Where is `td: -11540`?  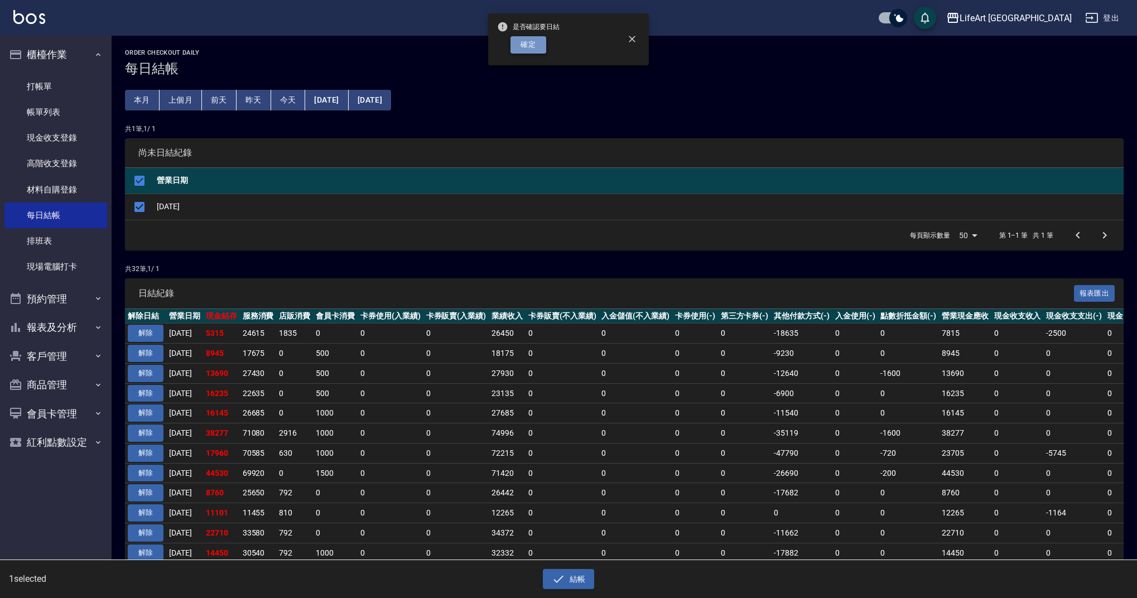 td: -11540 is located at coordinates (802, 414).